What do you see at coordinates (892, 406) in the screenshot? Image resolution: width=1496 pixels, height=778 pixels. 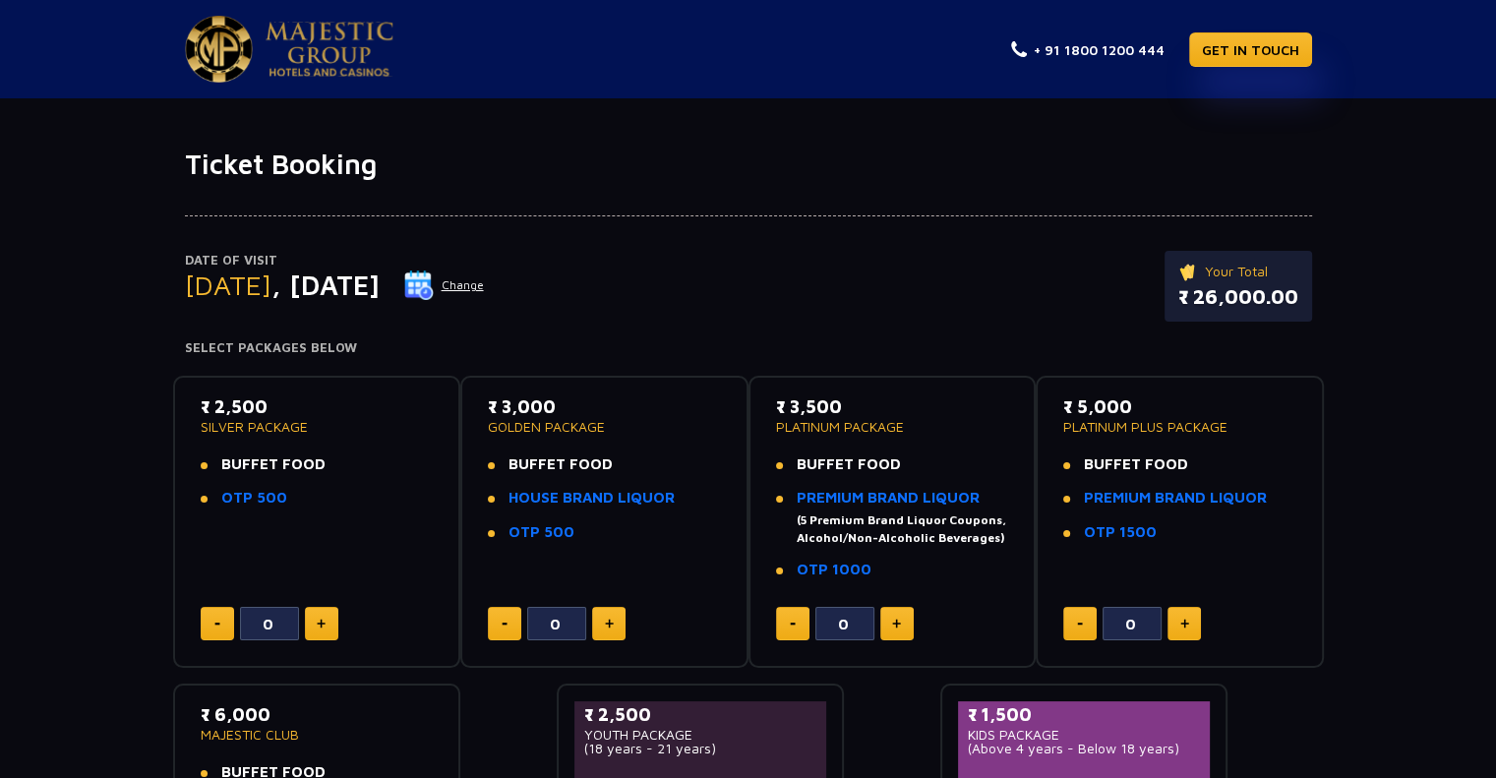 I see `p: ₹ 3,500` at bounding box center [892, 406].